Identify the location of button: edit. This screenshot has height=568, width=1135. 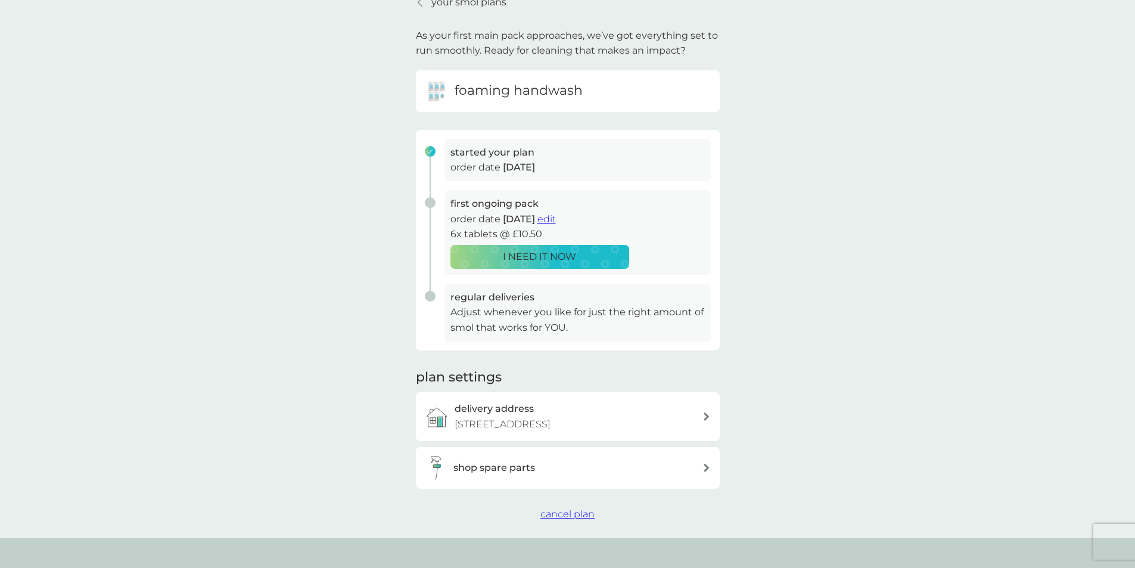
(546, 219).